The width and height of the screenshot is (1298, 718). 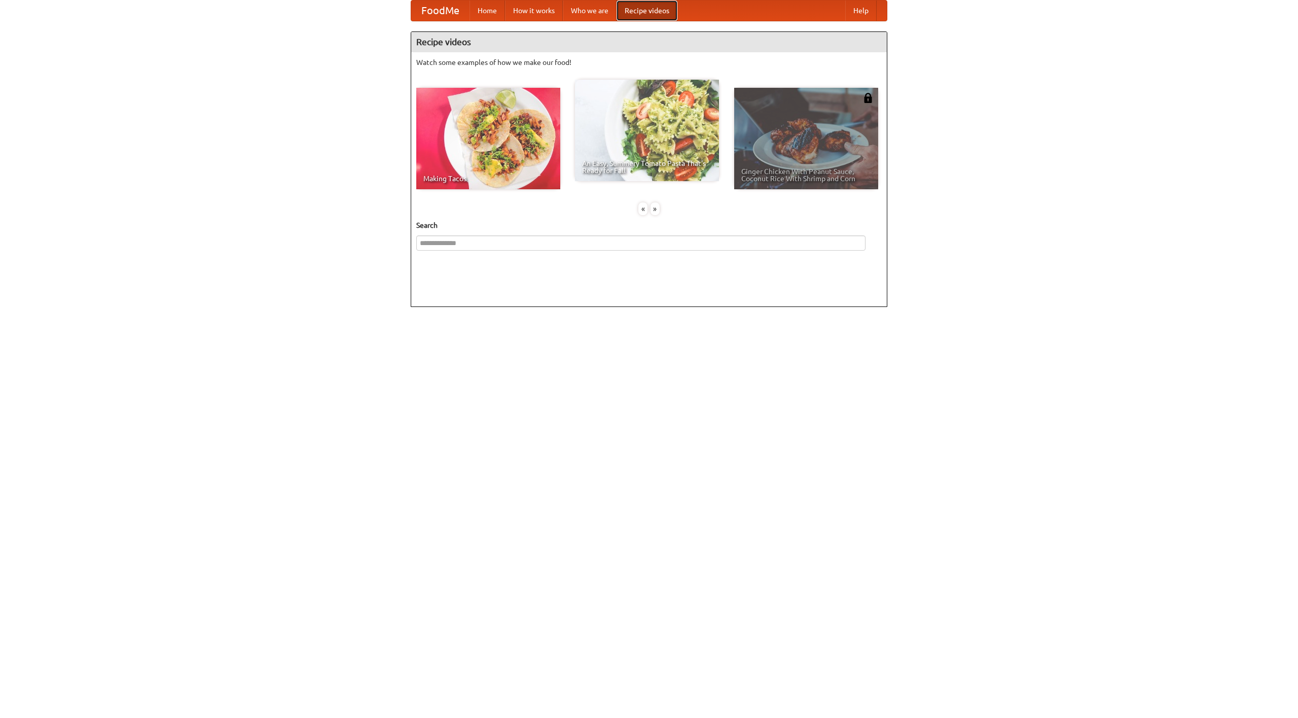 I want to click on h5: Search, so click(x=649, y=225).